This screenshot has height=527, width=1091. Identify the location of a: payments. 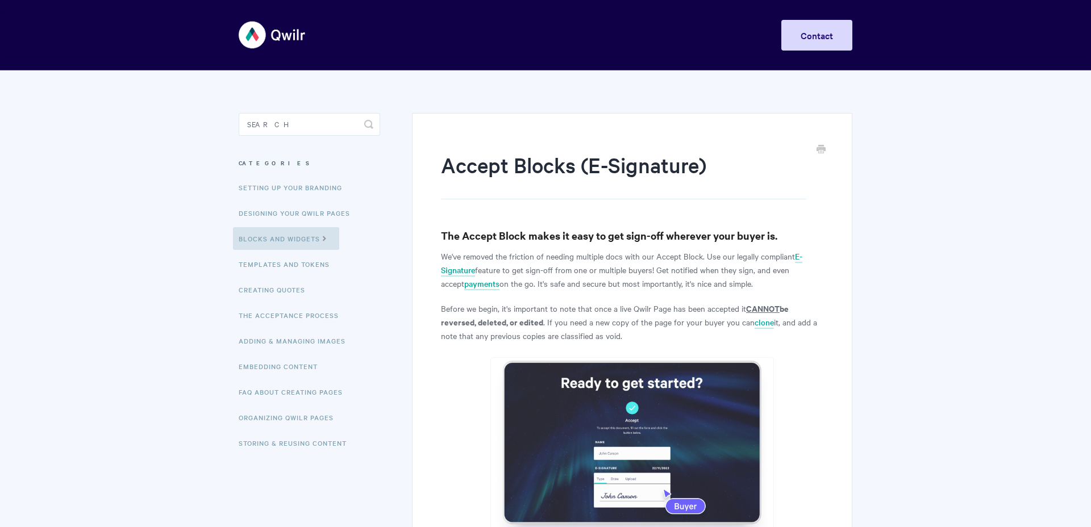
(482, 284).